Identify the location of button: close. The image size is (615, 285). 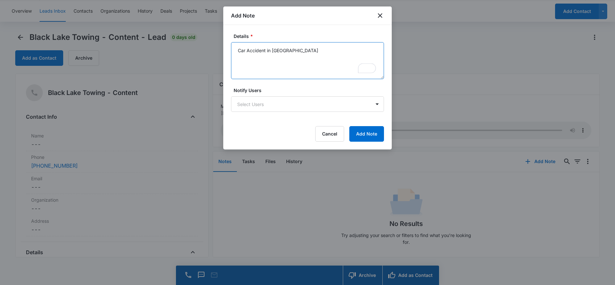
(380, 16).